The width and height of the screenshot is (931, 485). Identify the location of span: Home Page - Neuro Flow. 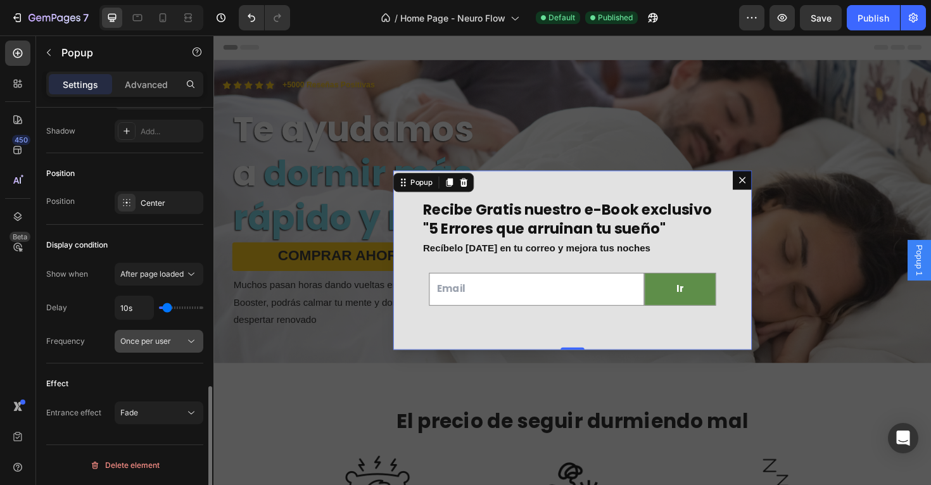
(453, 18).